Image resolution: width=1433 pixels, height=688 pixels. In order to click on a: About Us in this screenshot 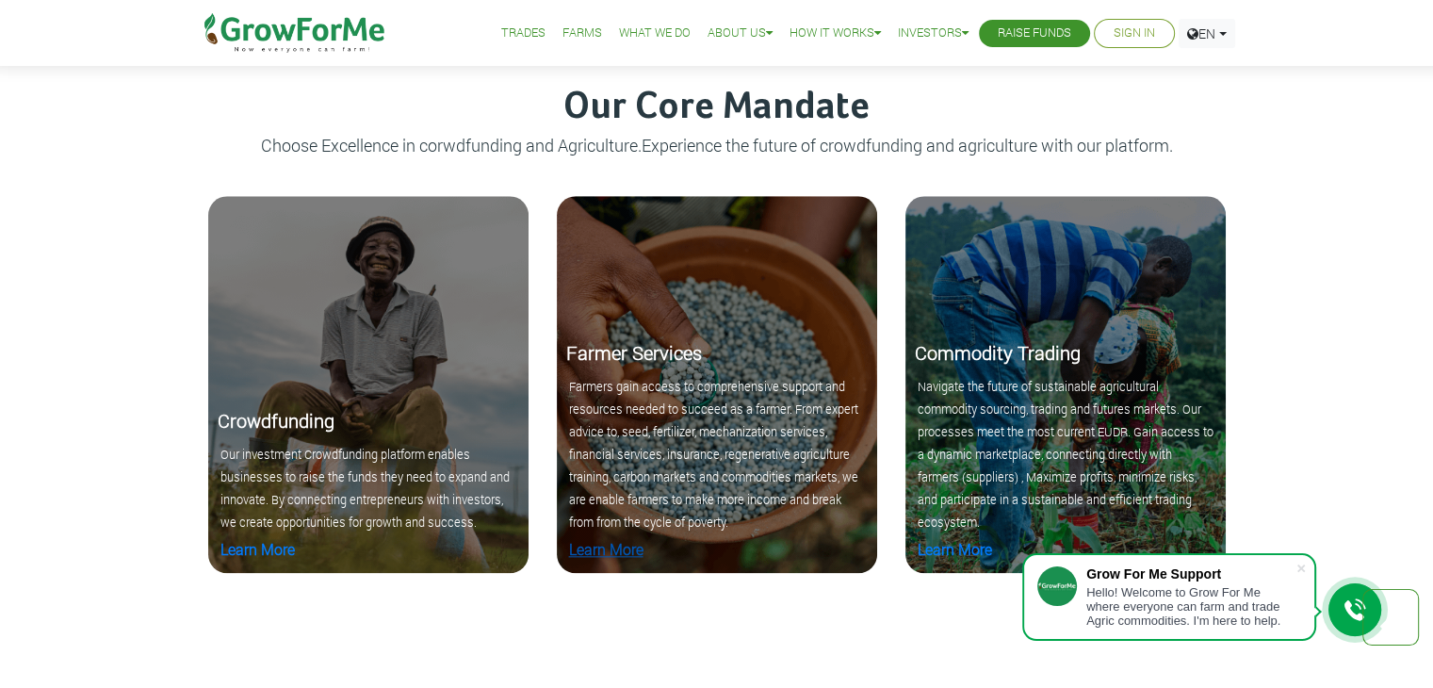, I will do `click(740, 33)`.